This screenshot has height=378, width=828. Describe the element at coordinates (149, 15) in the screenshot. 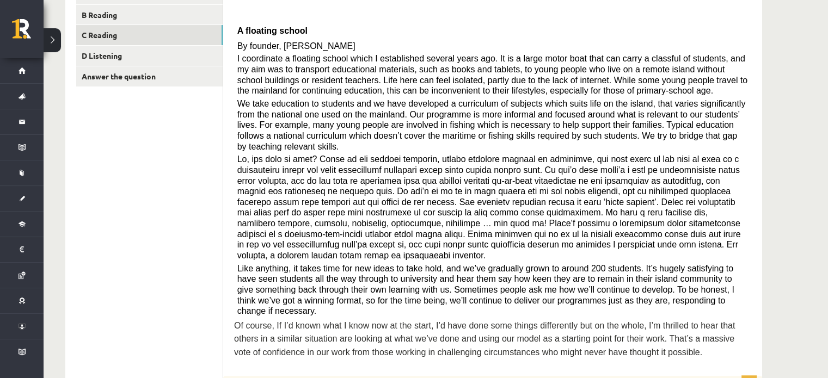

I see `a: B Reading` at that location.